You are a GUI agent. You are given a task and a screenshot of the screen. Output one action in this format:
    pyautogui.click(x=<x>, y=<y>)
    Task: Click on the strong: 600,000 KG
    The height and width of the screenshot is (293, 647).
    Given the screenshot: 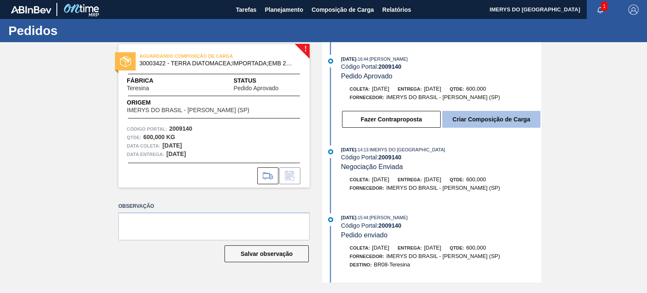 What is the action you would take?
    pyautogui.click(x=159, y=137)
    